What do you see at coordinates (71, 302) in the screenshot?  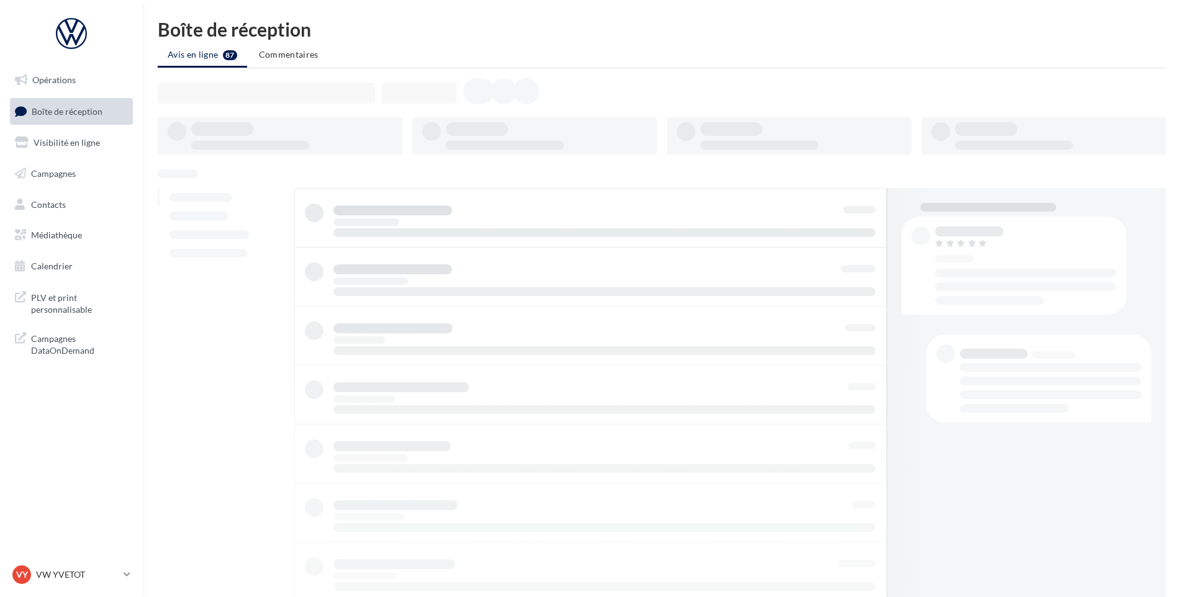 I see `a: PLV et print personnalisable` at bounding box center [71, 302].